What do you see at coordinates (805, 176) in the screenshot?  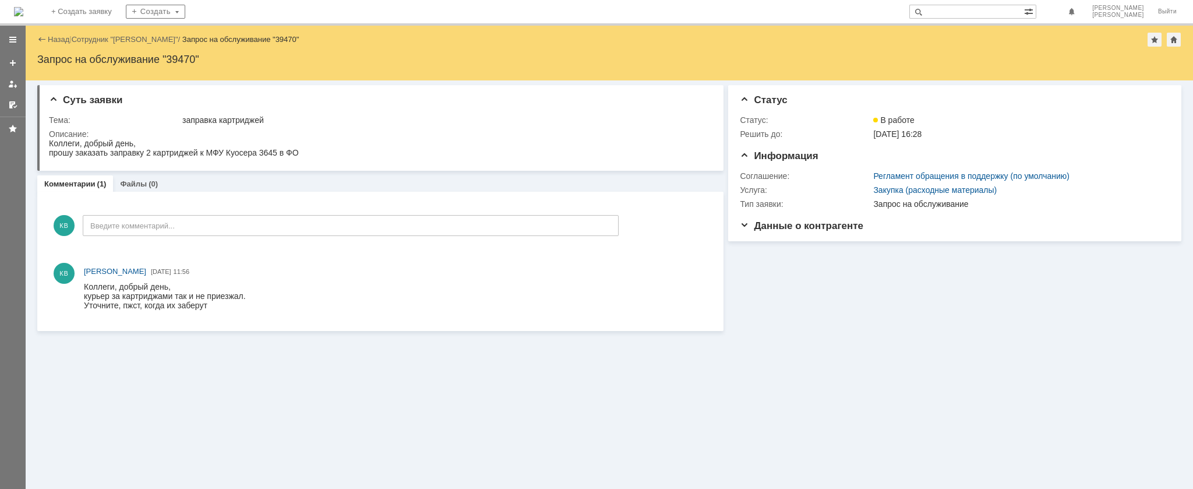 I see `div: Соглашение:` at bounding box center [805, 176].